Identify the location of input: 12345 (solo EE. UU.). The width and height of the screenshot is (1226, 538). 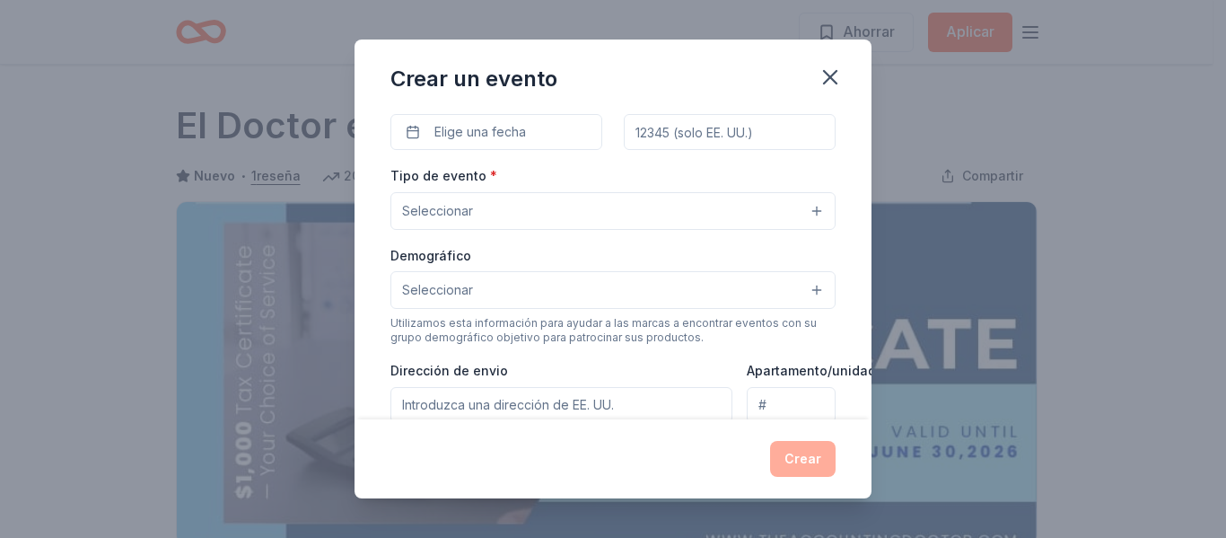
(730, 132).